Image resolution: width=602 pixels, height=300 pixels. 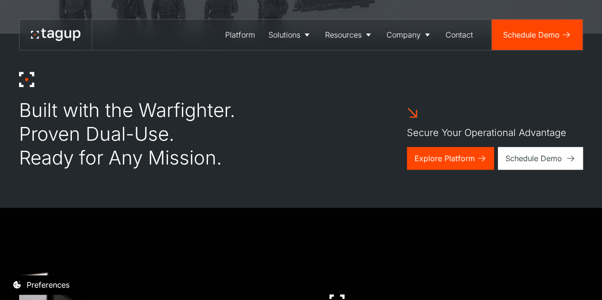 I want to click on p: Secure Your Operational Advantage, so click(x=486, y=133).